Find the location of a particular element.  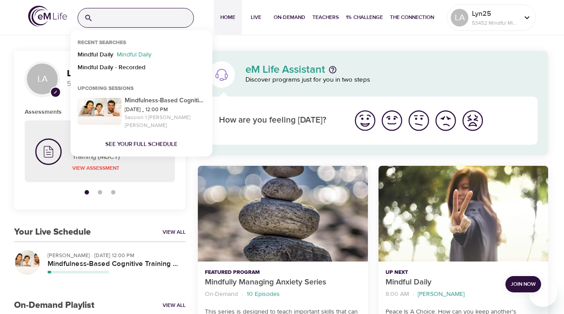

h5: Mindfulness-Based Cognitive Training (MBCT) is located at coordinates (113, 263).